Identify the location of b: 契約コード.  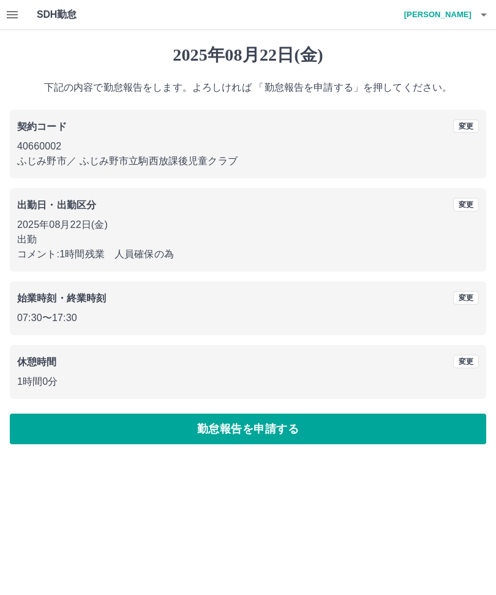
(42, 126).